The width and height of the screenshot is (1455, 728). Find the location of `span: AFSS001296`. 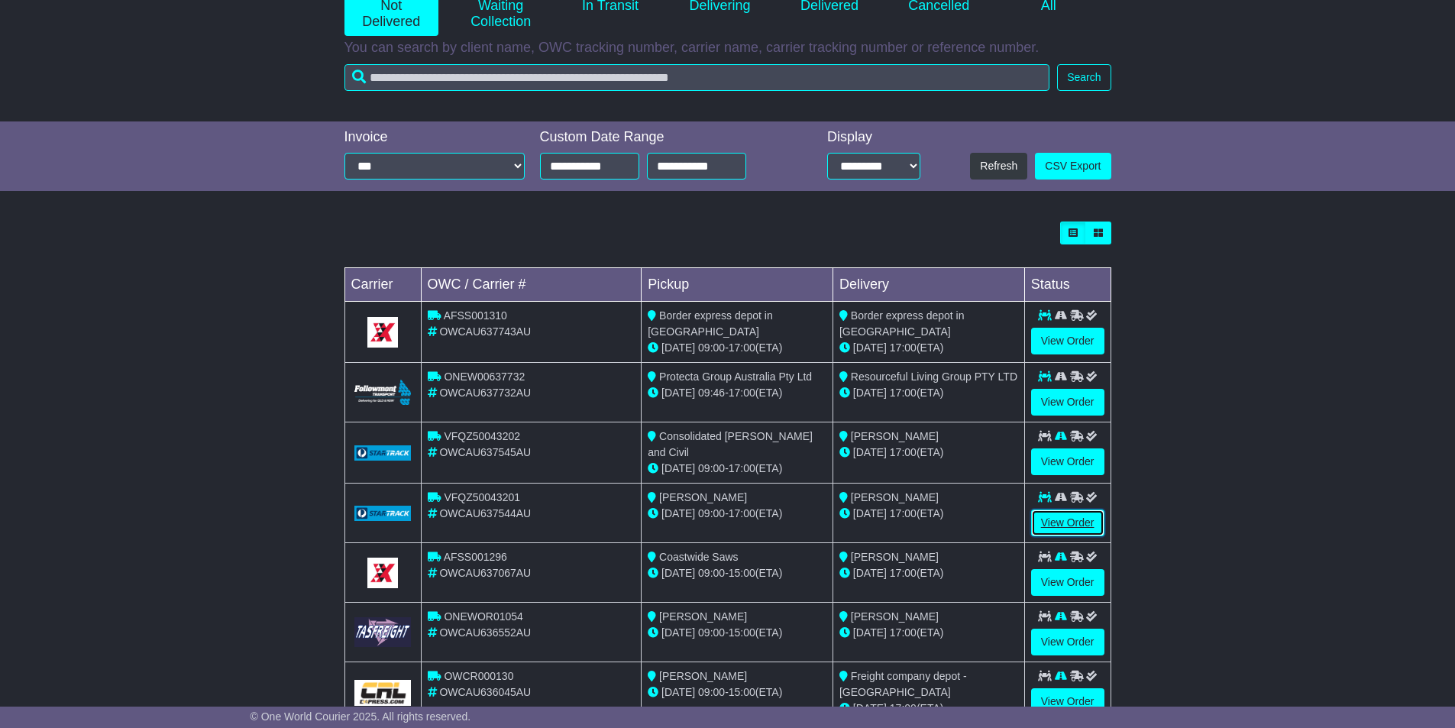

span: AFSS001296 is located at coordinates (475, 557).